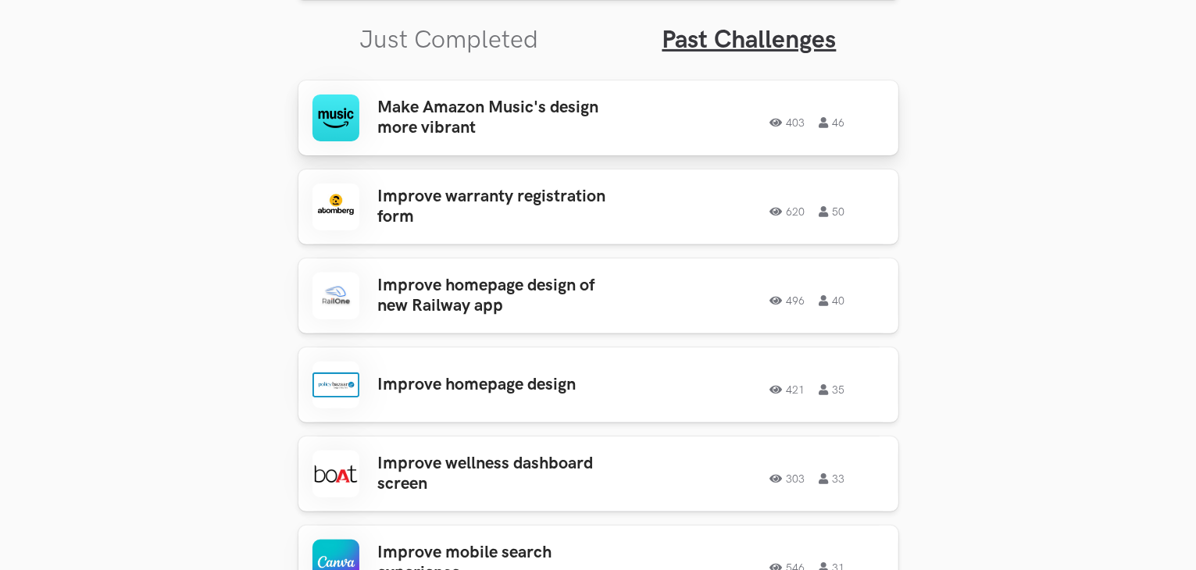 This screenshot has height=570, width=1196. Describe the element at coordinates (500, 296) in the screenshot. I see `h3: Improve homepage design of new Railway app` at that location.